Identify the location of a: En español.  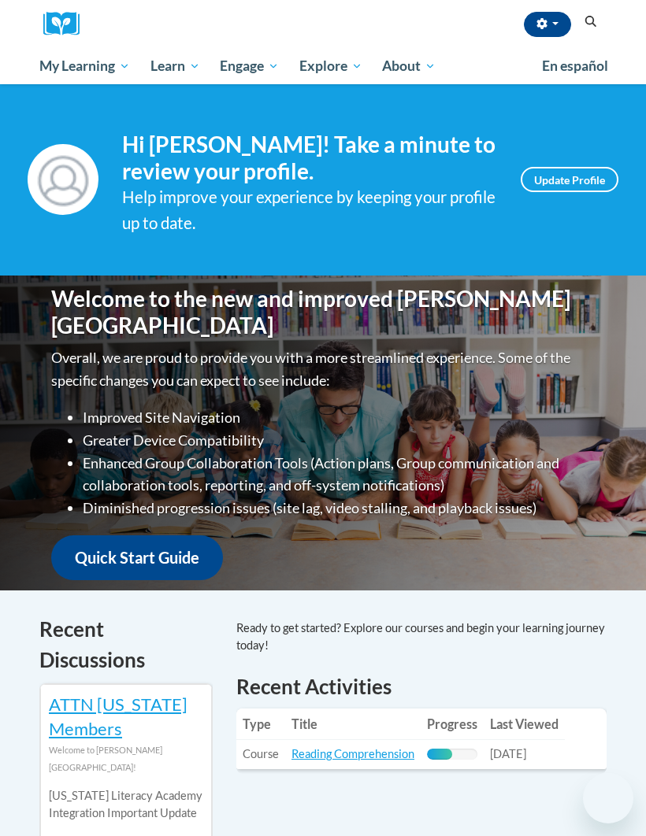
(575, 66).